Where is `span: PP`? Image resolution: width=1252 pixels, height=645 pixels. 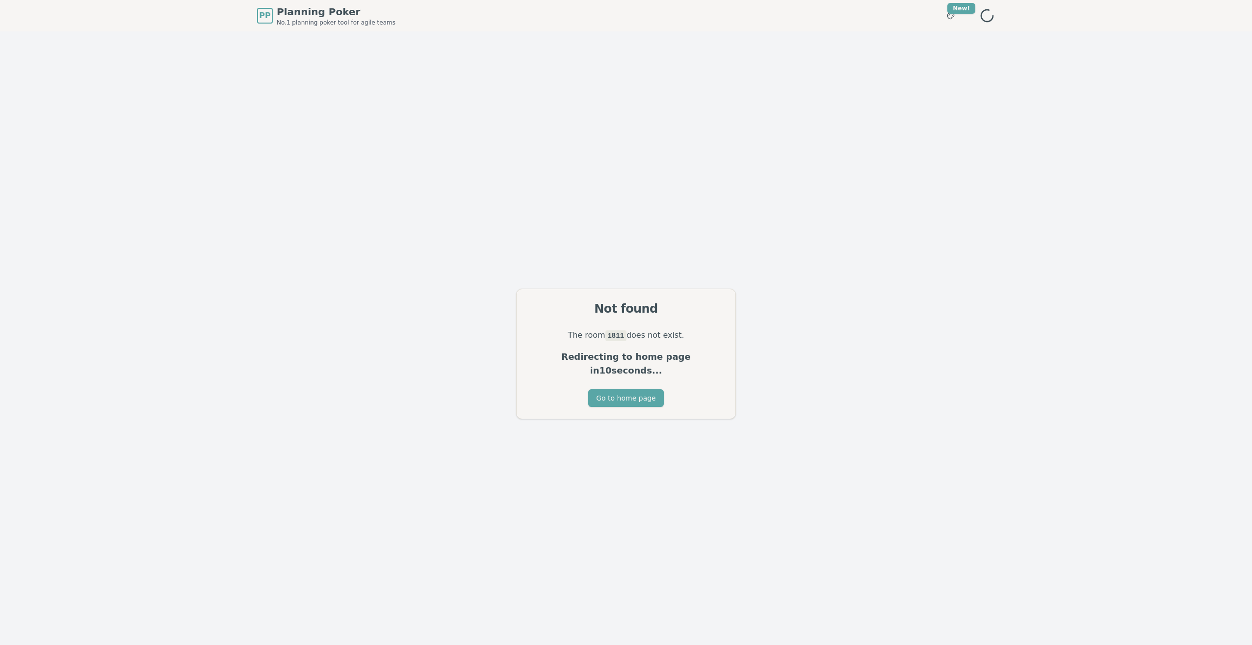
span: PP is located at coordinates (264, 16).